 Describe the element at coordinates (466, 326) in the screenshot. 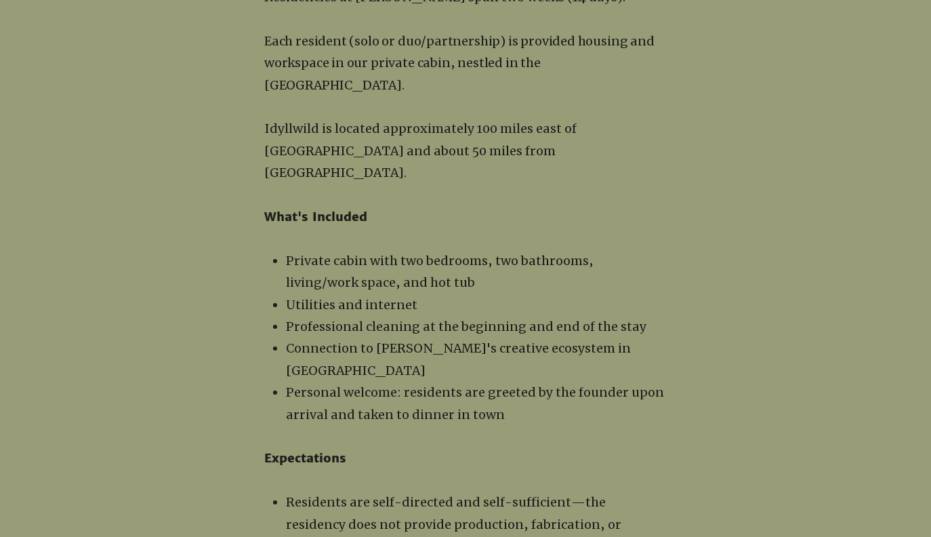

I see `span: Professional cleaning at the beginning and end of the stay` at that location.